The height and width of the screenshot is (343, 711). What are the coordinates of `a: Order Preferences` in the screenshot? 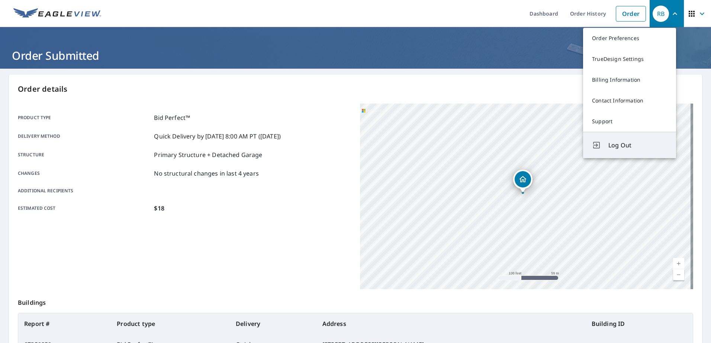 It's located at (629, 38).